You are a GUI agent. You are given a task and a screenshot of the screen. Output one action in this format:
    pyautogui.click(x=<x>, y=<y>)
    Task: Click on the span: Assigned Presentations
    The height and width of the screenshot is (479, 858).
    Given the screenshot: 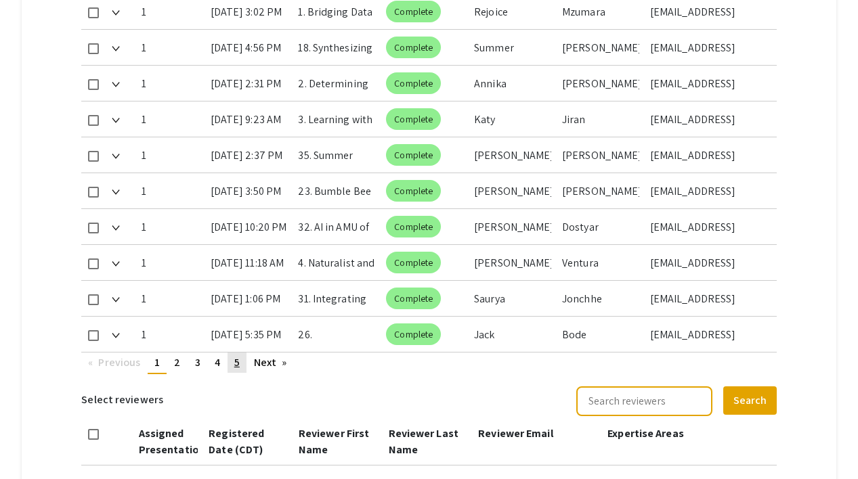 What is the action you would take?
    pyautogui.click(x=175, y=441)
    